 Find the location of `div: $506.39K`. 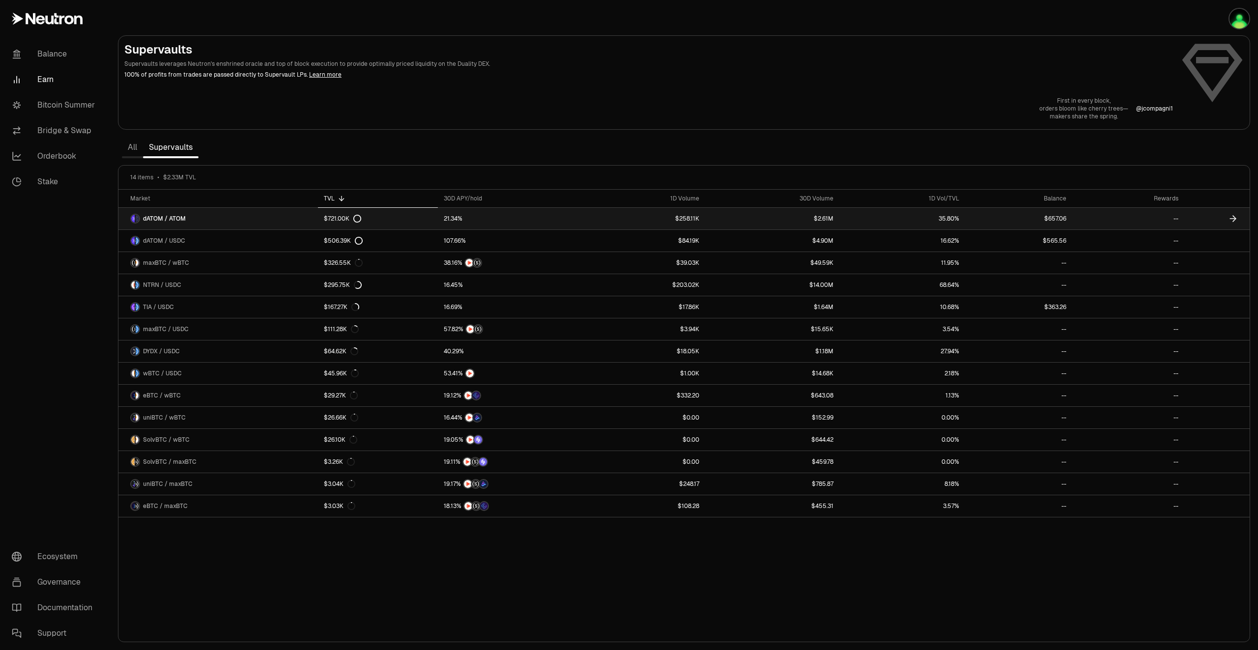

div: $506.39K is located at coordinates (343, 241).